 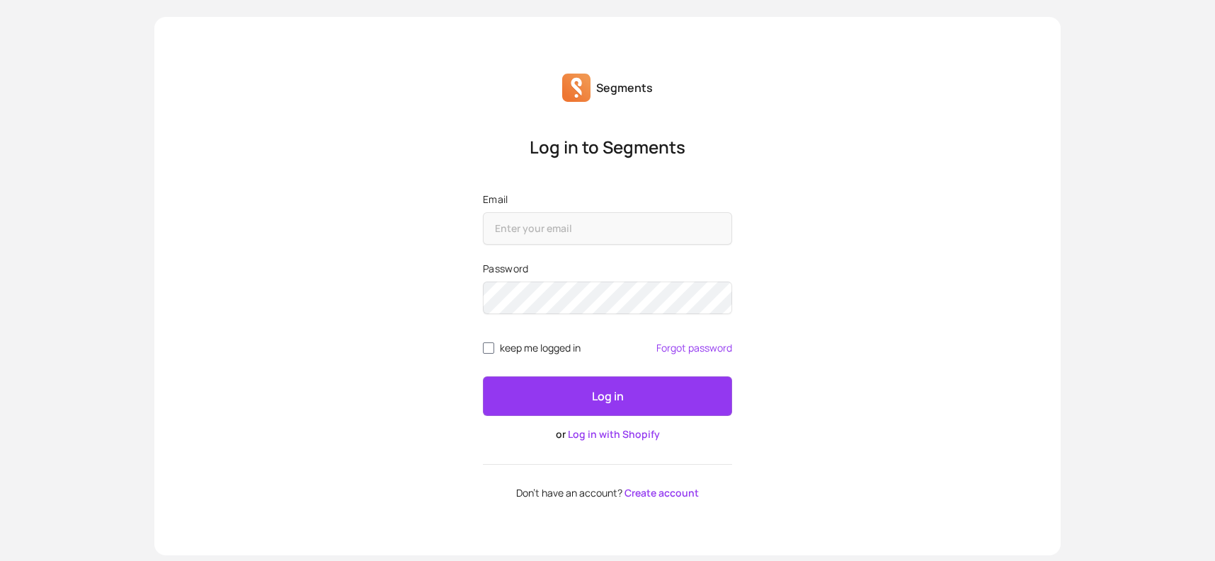 What do you see at coordinates (607, 147) in the screenshot?
I see `p: Log in to Segments` at bounding box center [607, 147].